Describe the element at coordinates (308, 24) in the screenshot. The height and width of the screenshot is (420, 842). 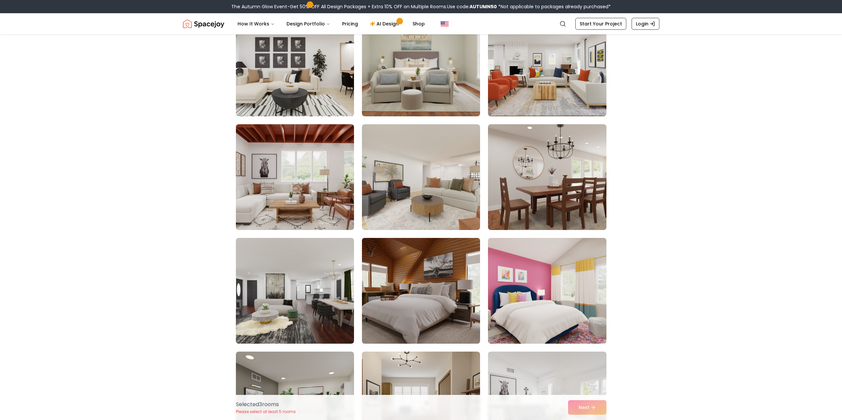
I see `button: Design Portfolio` at that location.